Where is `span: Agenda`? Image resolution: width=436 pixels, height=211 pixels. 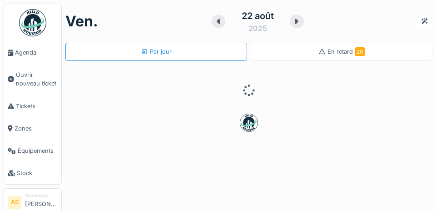
span: Agenda is located at coordinates (36, 52).